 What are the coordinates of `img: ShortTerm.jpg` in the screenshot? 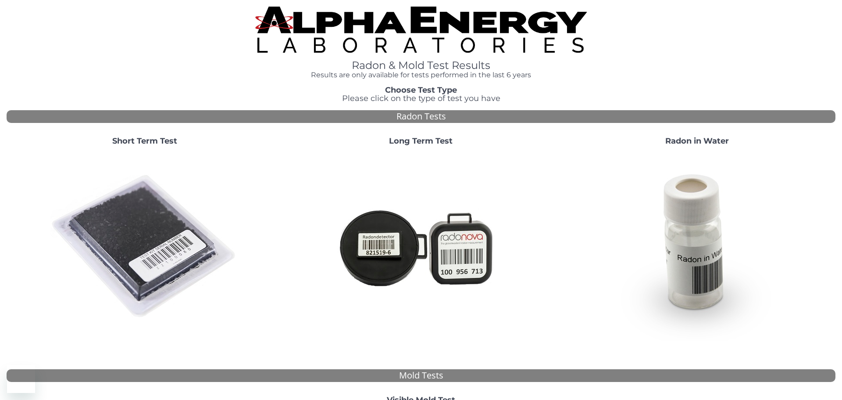 It's located at (145, 247).